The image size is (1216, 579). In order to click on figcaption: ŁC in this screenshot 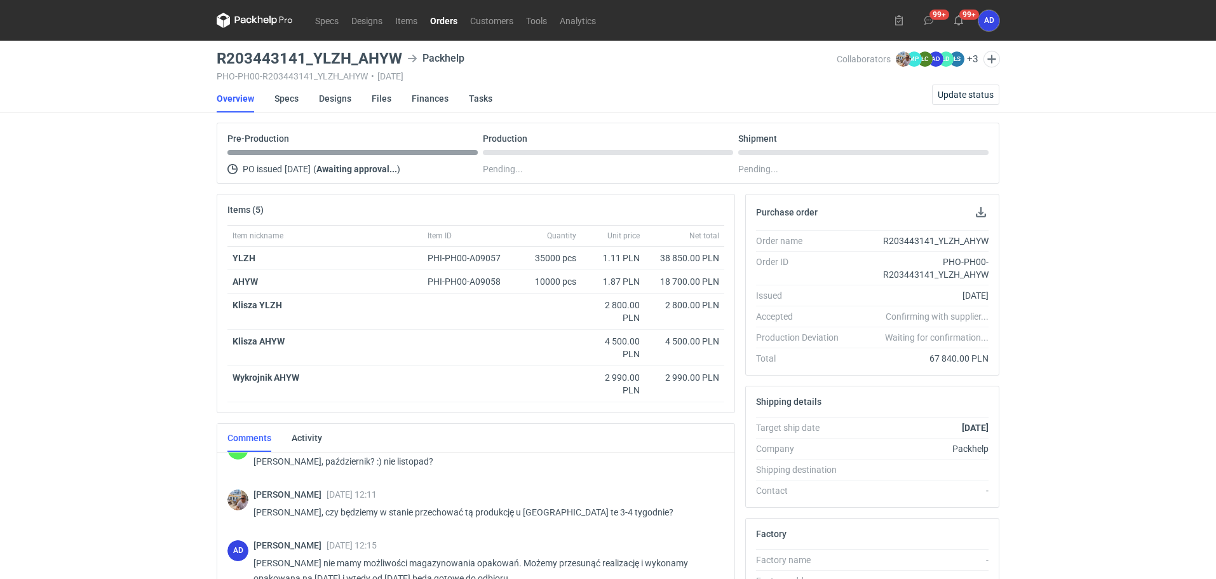, I will do `click(925, 59)`.